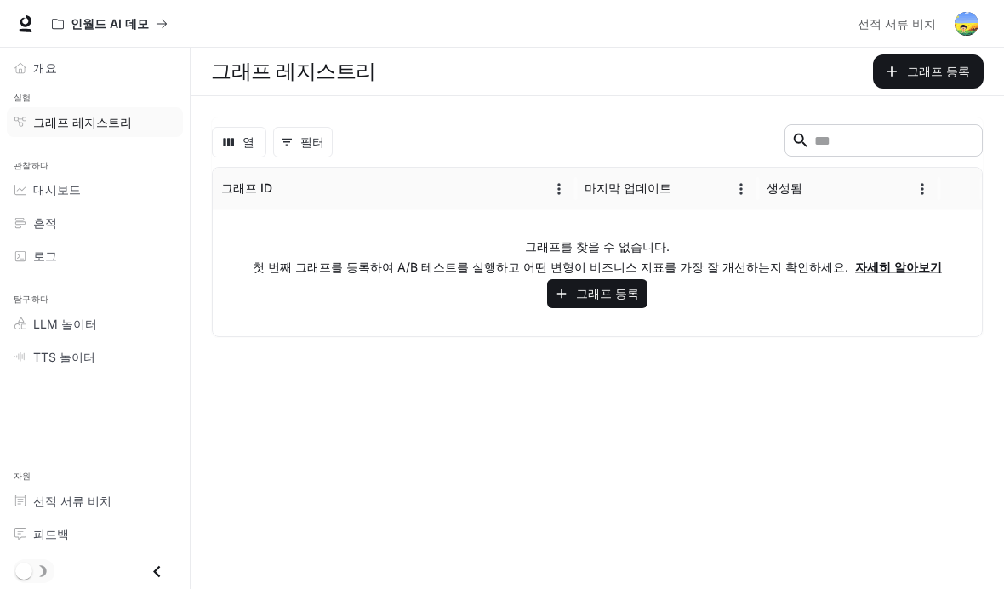 The image size is (1004, 589). Describe the element at coordinates (239, 142) in the screenshot. I see `button: 열 선택` at that location.